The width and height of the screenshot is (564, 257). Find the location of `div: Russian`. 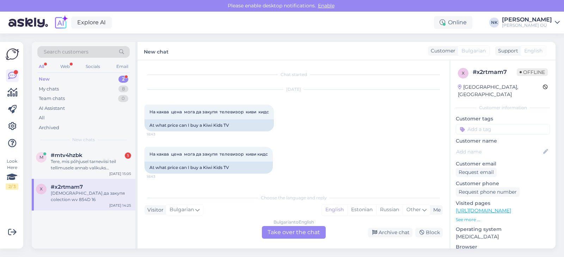

div: Russian is located at coordinates (389, 210).